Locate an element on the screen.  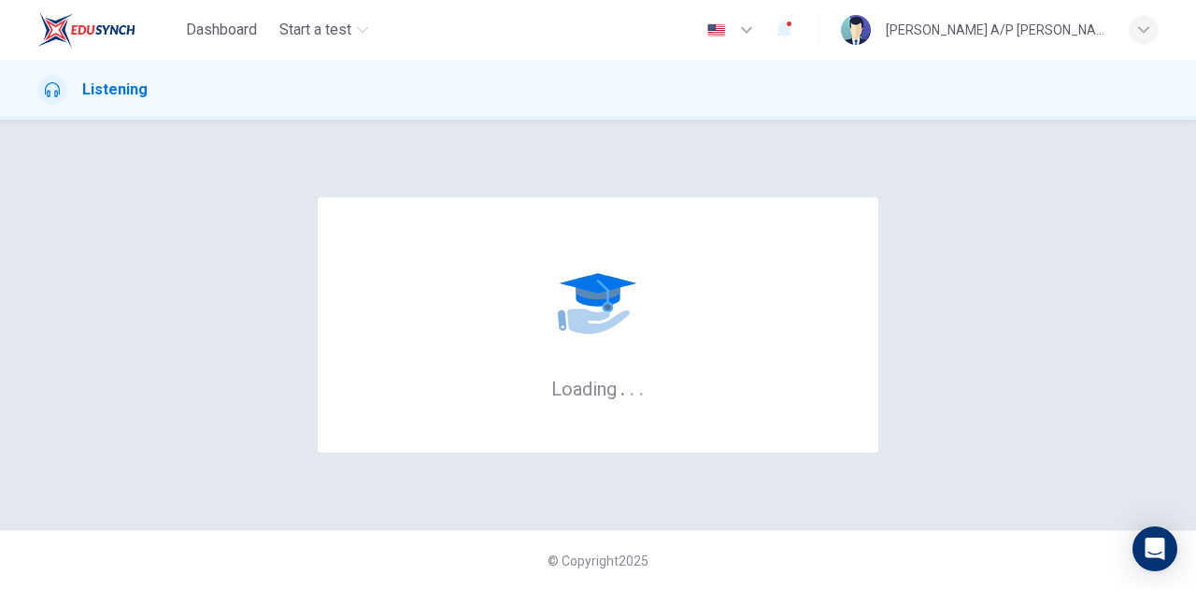
img: en is located at coordinates (716, 30).